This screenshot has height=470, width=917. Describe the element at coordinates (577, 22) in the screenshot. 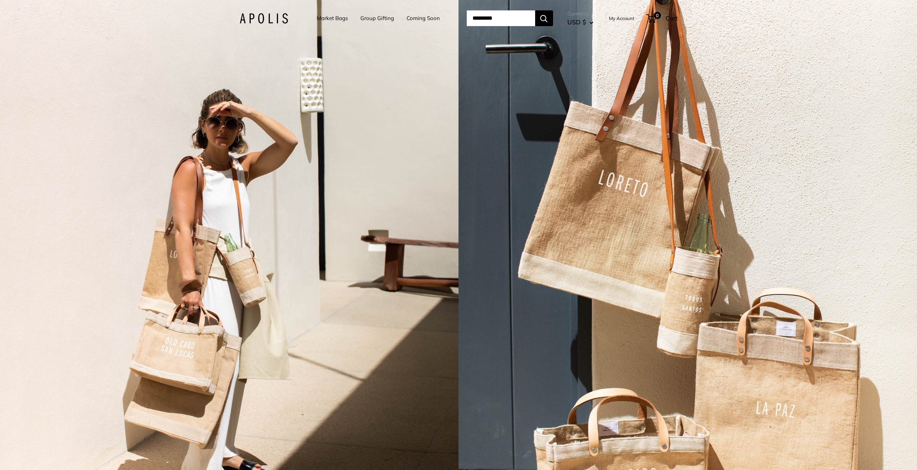

I see `span: USD $` at that location.